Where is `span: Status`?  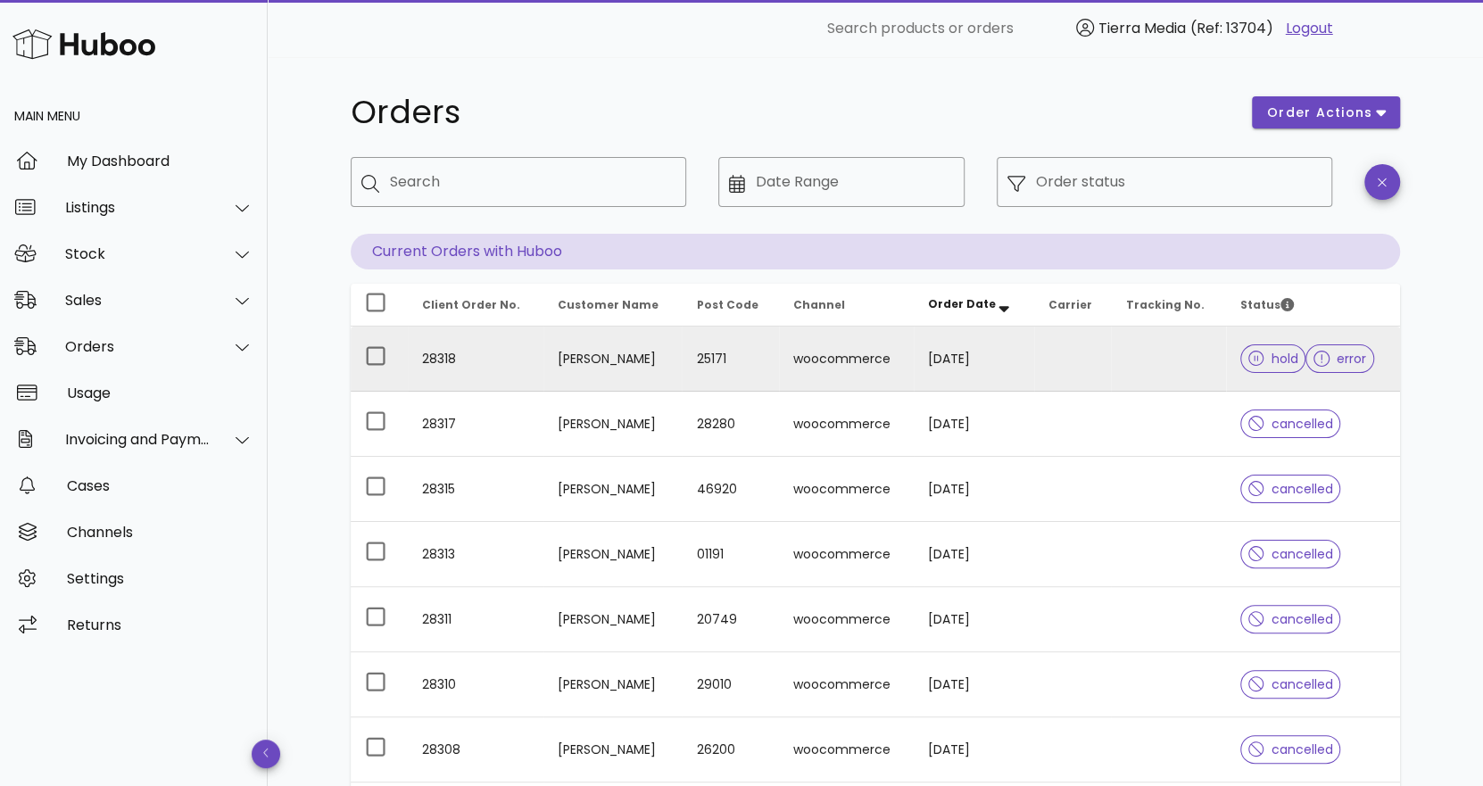
span: Status is located at coordinates (1267, 304).